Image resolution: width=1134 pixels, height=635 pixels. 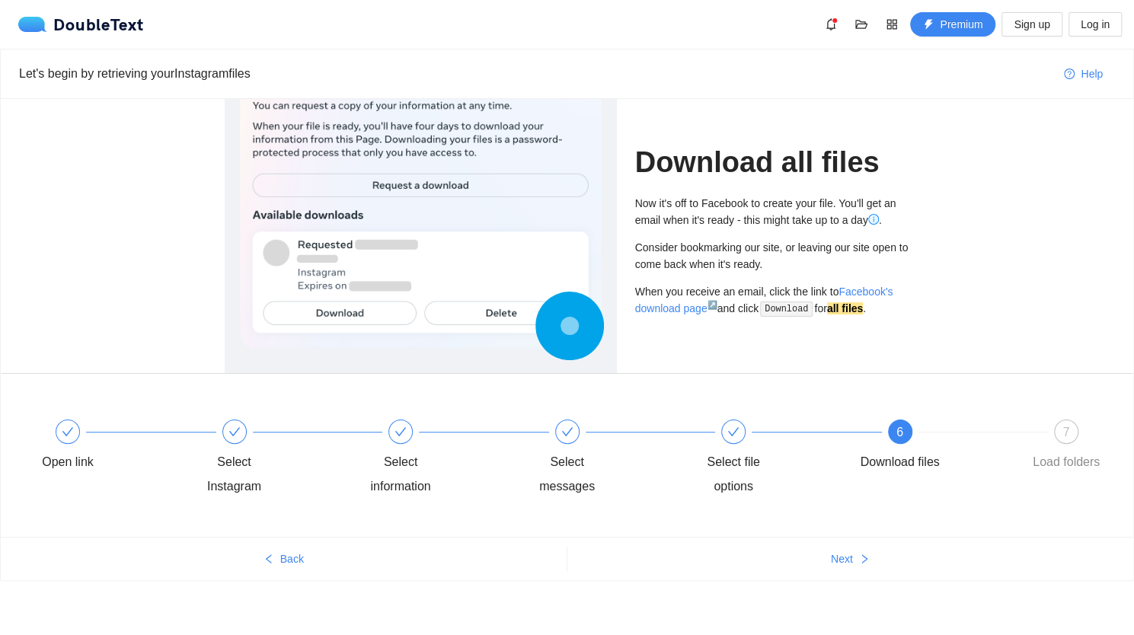 What do you see at coordinates (1092, 74) in the screenshot?
I see `span: Help` at bounding box center [1092, 74].